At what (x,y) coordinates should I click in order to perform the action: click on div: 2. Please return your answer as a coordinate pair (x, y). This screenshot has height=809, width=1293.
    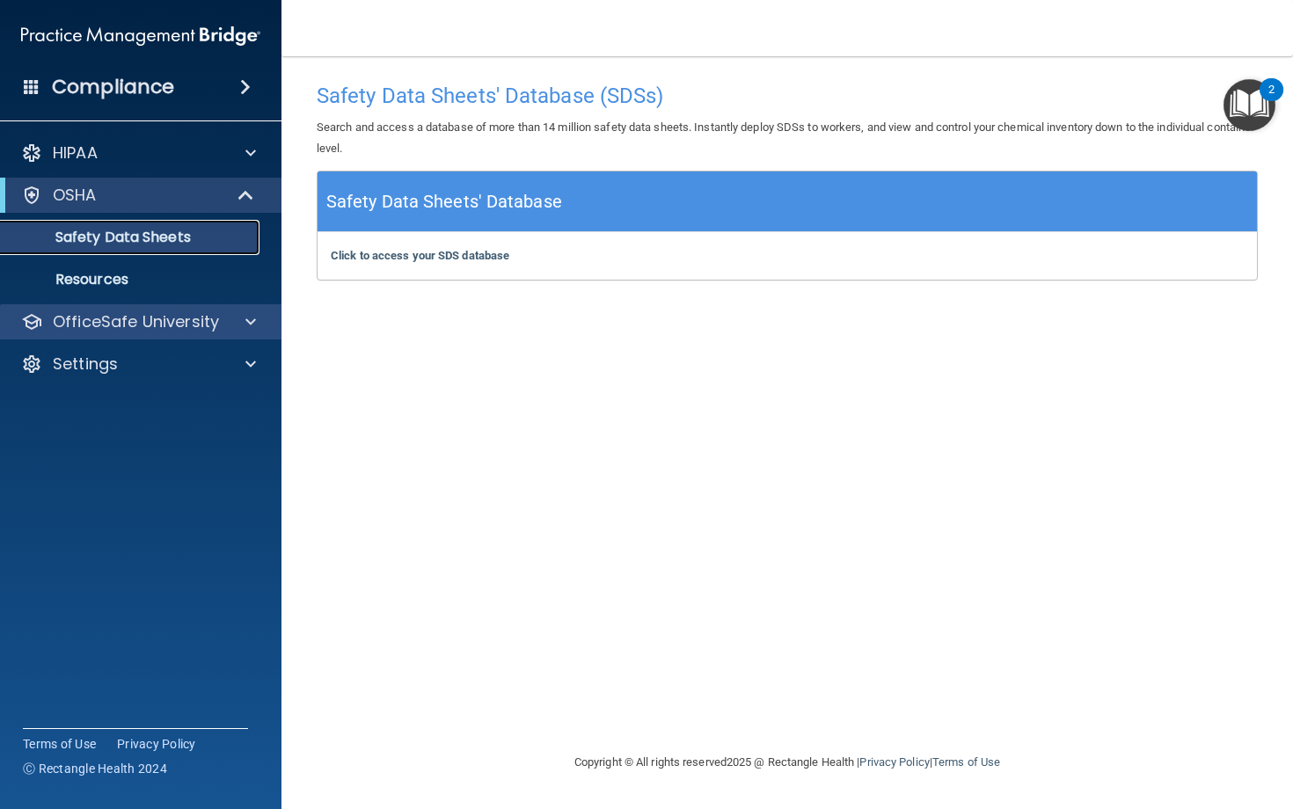
    Looking at the image, I should click on (1271, 101).